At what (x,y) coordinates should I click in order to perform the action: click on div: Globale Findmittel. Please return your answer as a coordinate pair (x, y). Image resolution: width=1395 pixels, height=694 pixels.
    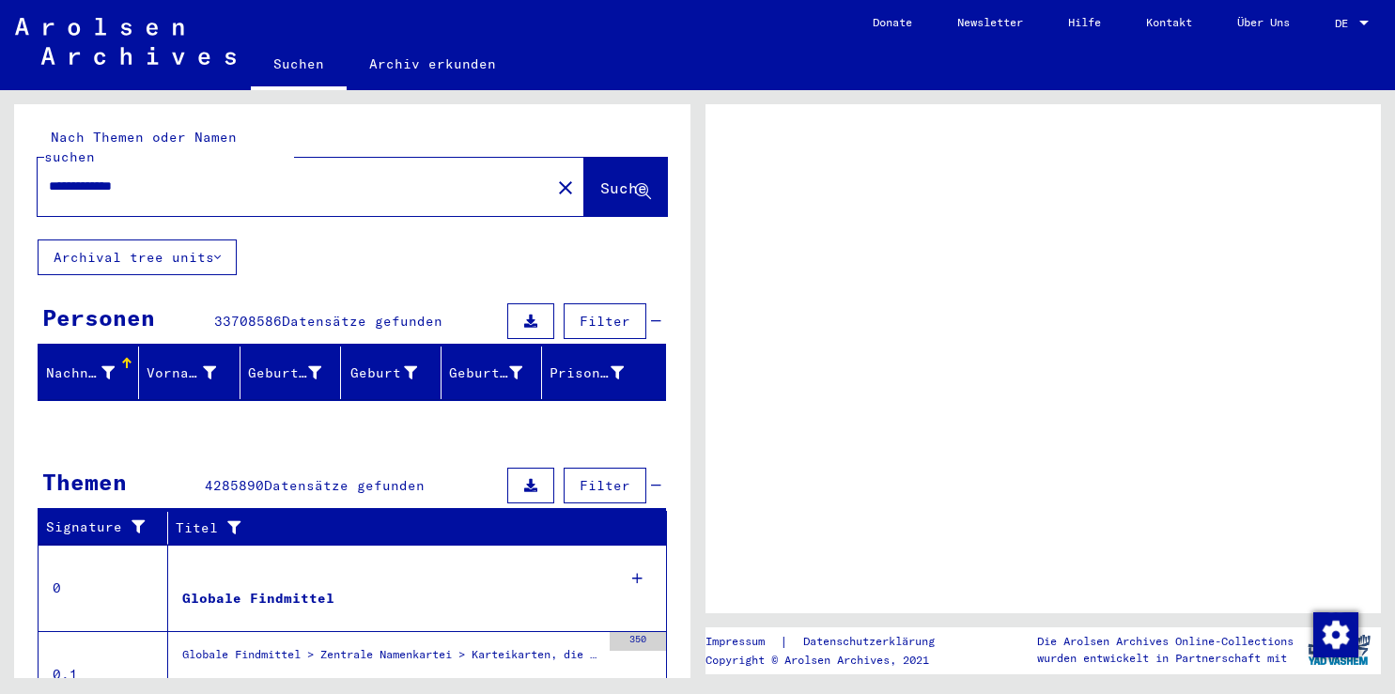
    Looking at the image, I should click on (258, 599).